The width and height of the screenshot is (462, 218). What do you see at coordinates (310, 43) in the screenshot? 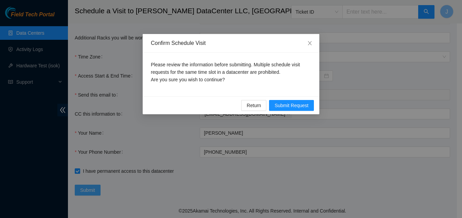
I see `button: Close` at bounding box center [310, 43].